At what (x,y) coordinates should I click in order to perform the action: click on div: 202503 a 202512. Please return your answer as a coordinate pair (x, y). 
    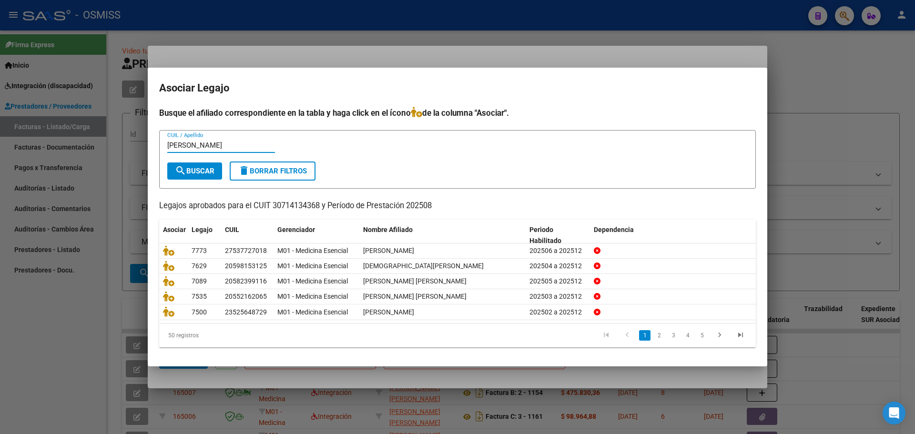
    Looking at the image, I should click on (558, 296).